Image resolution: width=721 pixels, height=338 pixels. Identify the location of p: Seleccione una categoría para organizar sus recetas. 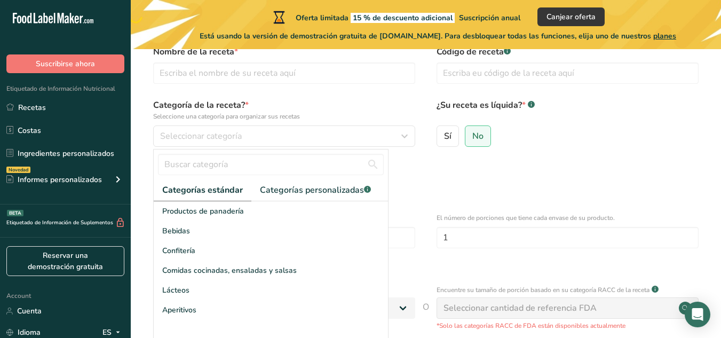
(284, 116).